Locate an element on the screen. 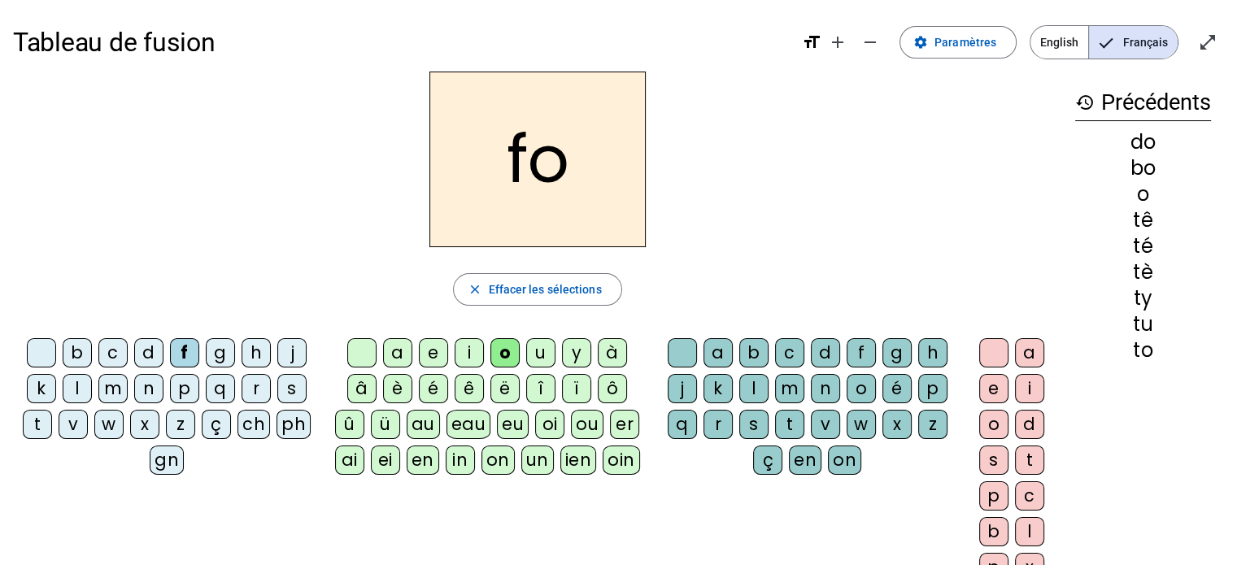 Image resolution: width=1237 pixels, height=565 pixels. div: î is located at coordinates (541, 389).